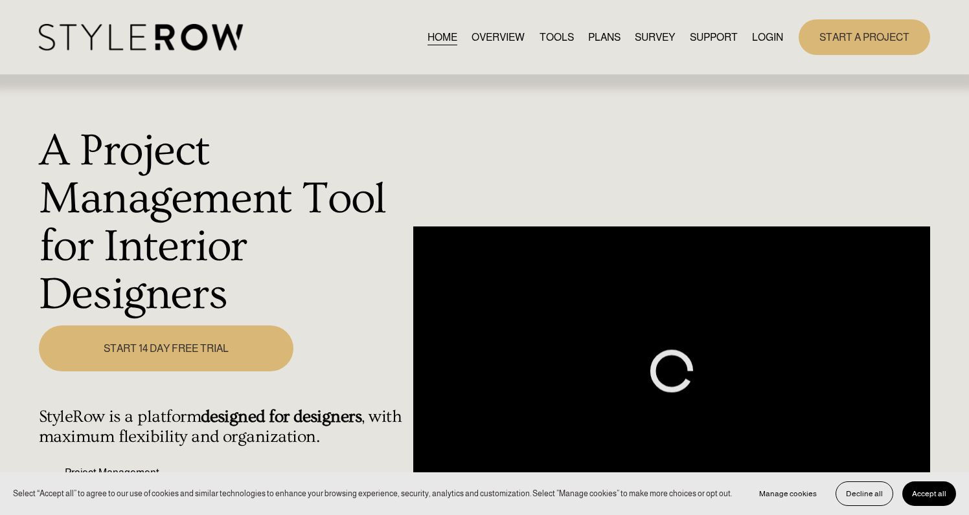 The width and height of the screenshot is (969, 515). I want to click on strong: designed for designers, so click(281, 417).